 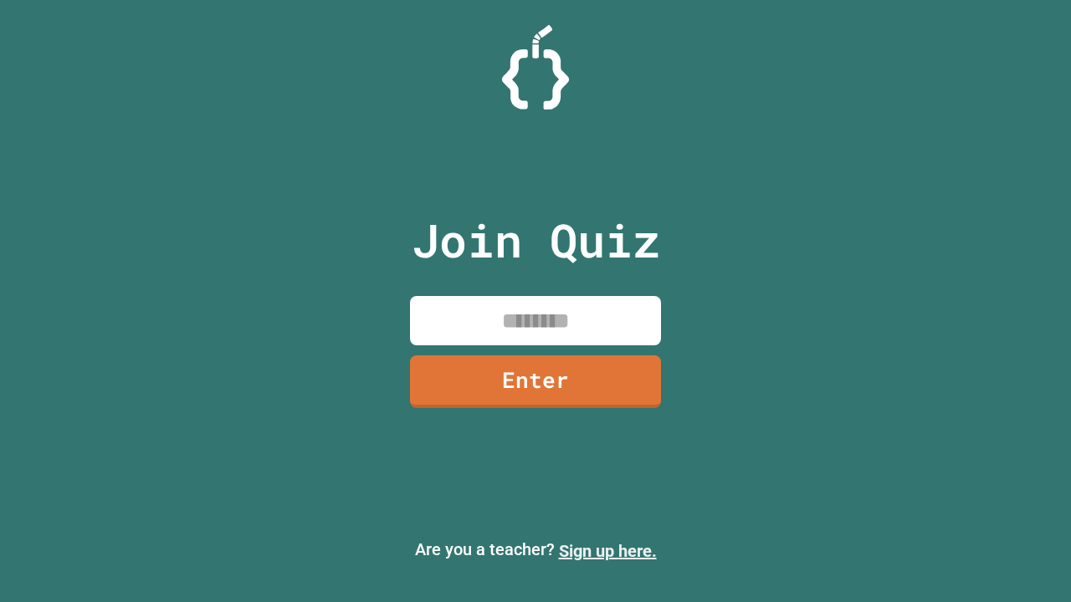 I want to click on p: Join Quiz, so click(x=535, y=240).